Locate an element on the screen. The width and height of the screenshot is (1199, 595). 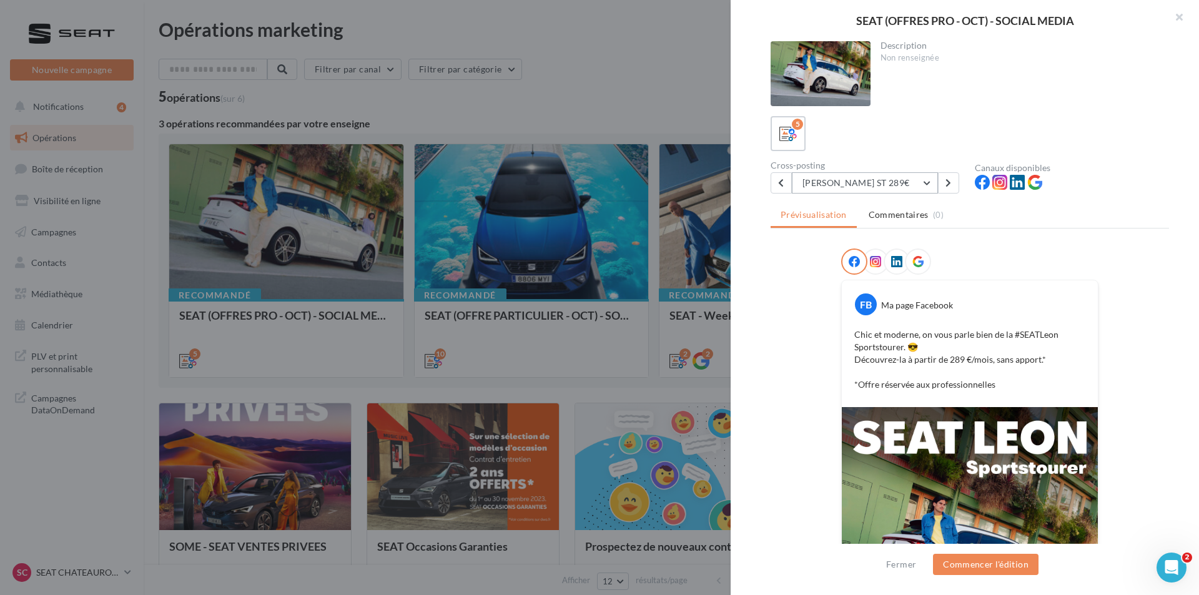
div: Non renseignée is located at coordinates (1020, 58).